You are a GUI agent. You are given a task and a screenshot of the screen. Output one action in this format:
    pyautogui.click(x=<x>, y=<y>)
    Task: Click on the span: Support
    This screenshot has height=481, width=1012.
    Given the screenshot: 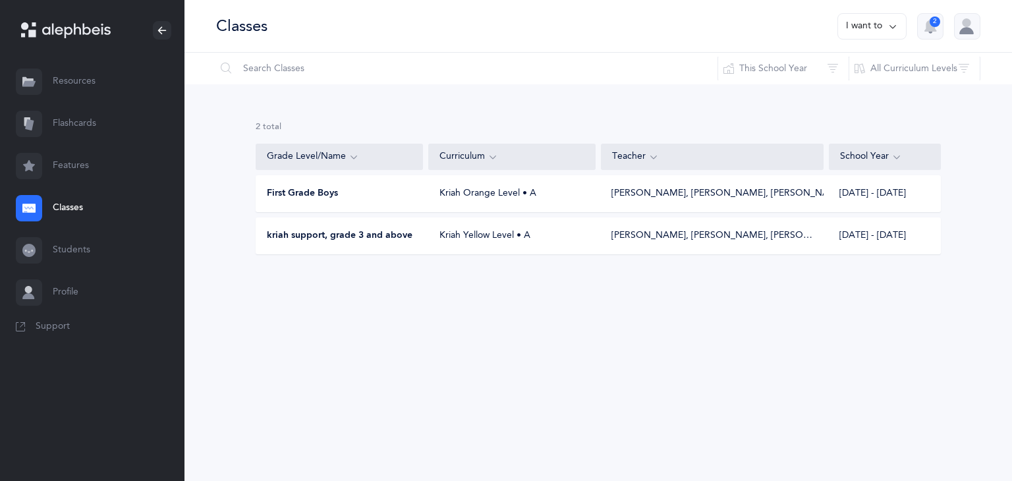 What is the action you would take?
    pyautogui.click(x=53, y=327)
    